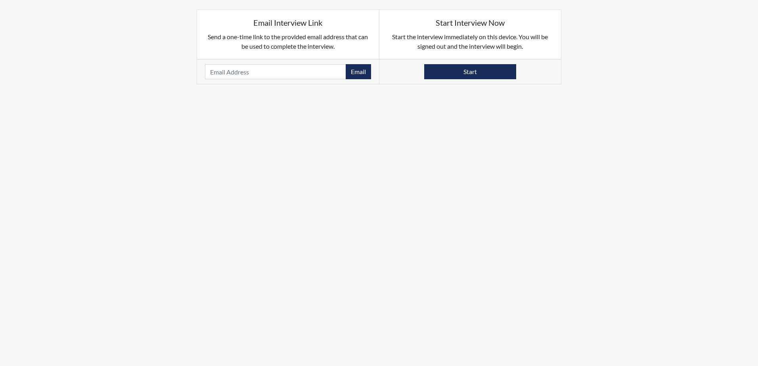  What do you see at coordinates (275, 72) in the screenshot?
I see `input: Email Address` at bounding box center [275, 72].